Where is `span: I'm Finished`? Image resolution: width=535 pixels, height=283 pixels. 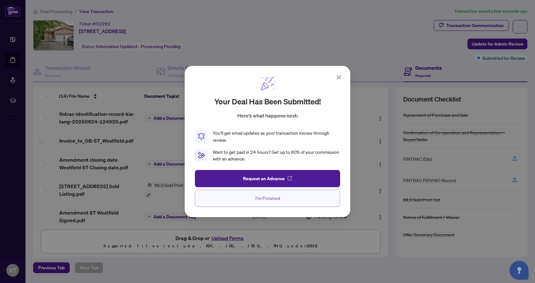
span: I'm Finished is located at coordinates (268, 198).